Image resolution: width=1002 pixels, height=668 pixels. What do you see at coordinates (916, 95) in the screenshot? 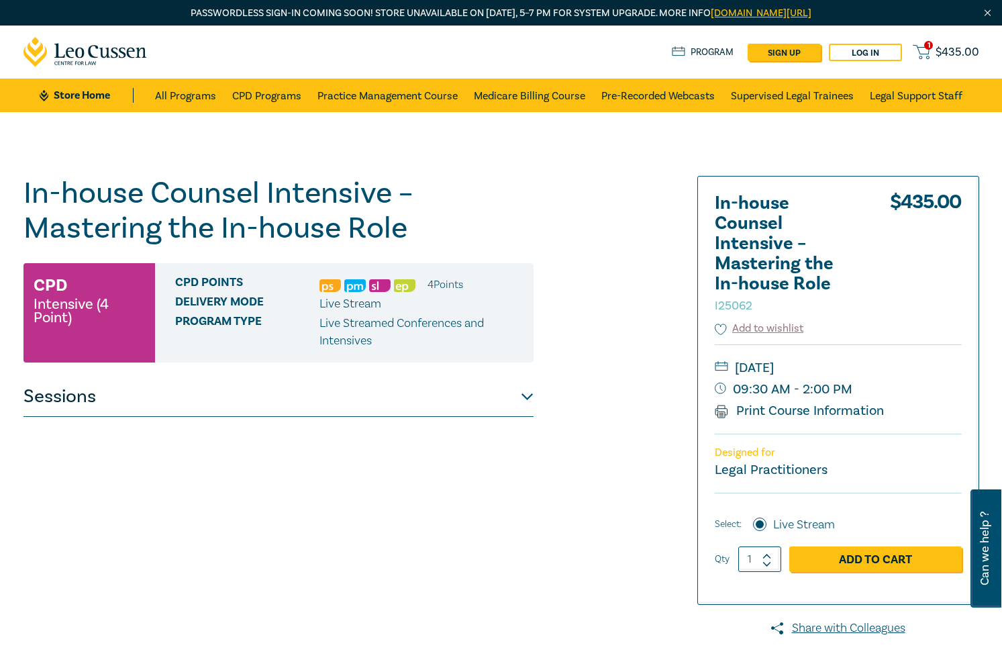
I see `a: Legal Support Staff` at bounding box center [916, 95].